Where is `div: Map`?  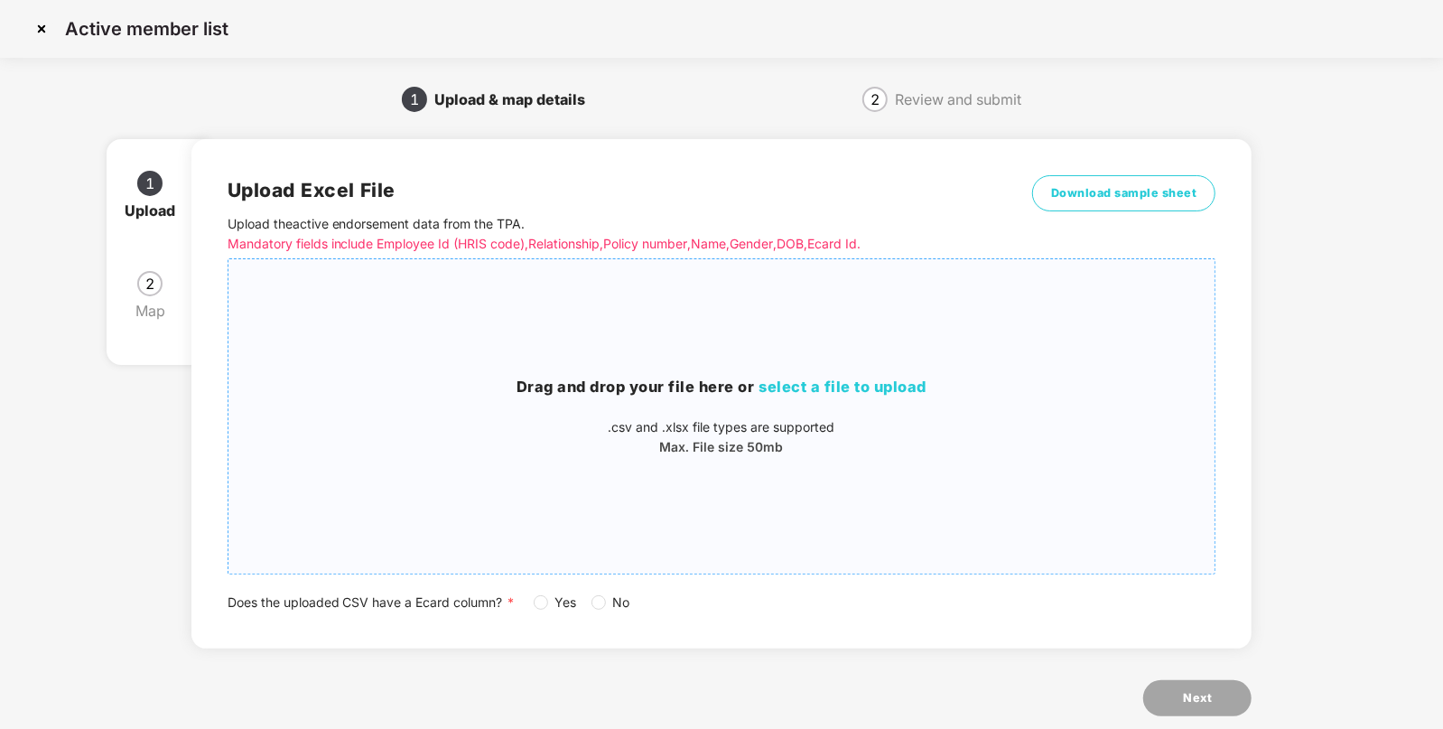
div: Map is located at coordinates (157, 311).